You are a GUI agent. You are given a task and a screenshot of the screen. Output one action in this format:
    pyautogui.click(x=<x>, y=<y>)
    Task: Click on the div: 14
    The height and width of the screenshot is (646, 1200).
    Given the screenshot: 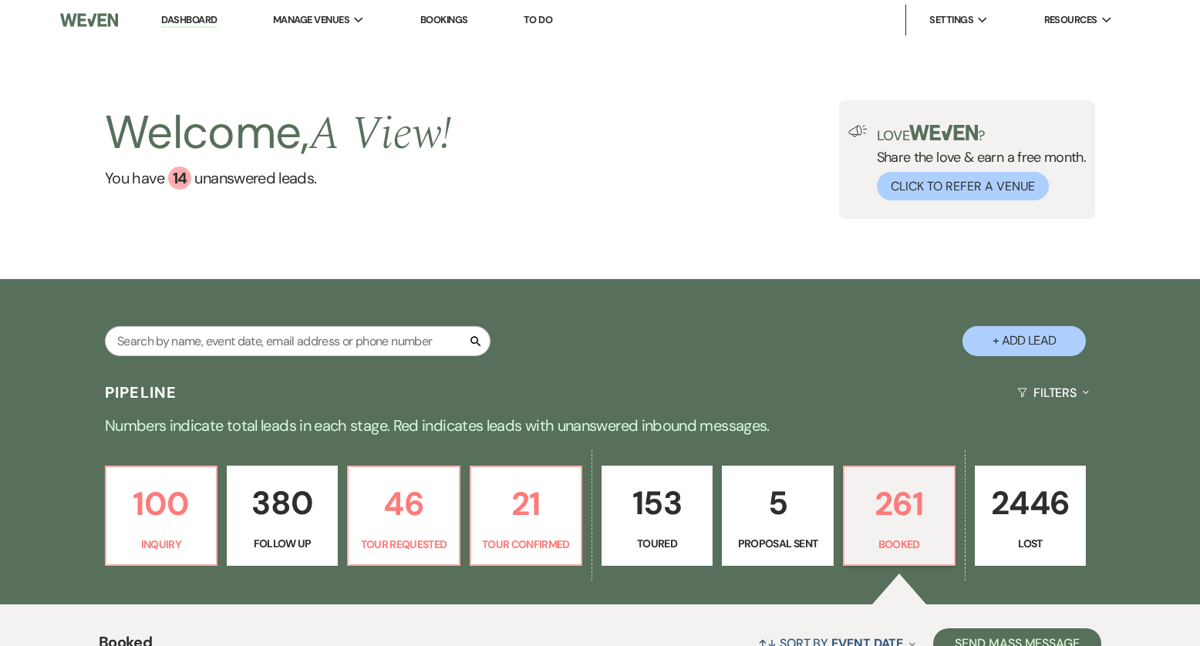 What is the action you would take?
    pyautogui.click(x=180, y=178)
    